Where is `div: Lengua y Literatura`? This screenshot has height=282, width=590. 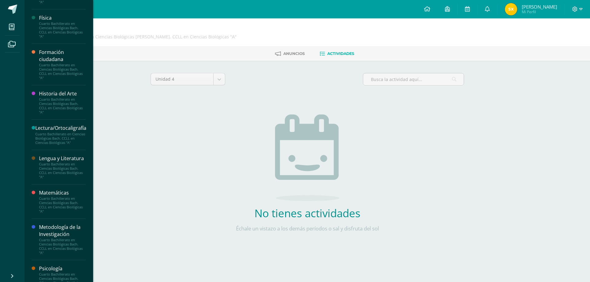 div: Lengua y Literatura is located at coordinates (62, 159).